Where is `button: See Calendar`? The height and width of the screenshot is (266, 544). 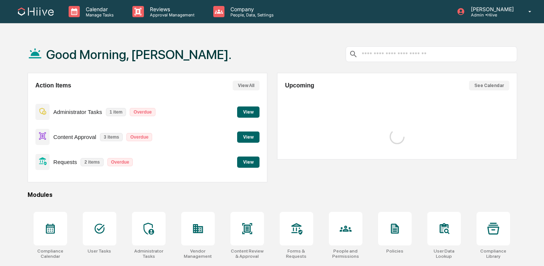 button: See Calendar is located at coordinates (489, 85).